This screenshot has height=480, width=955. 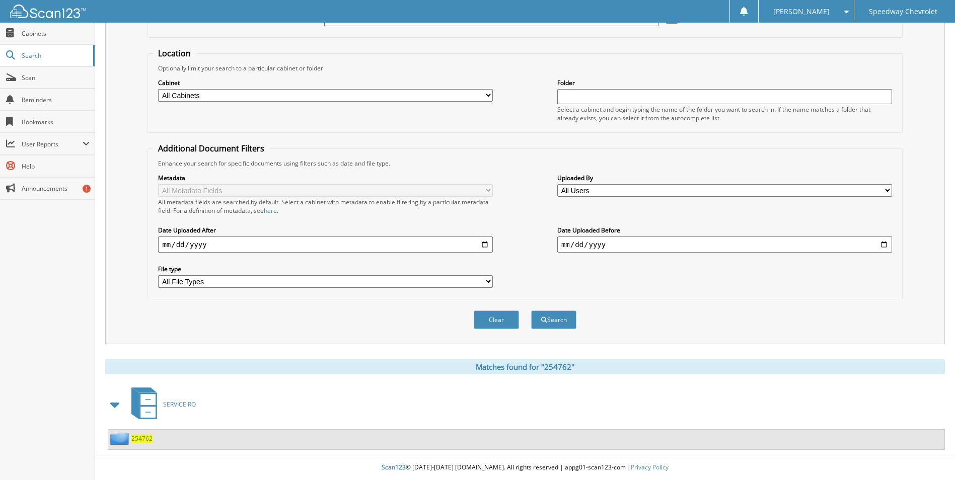 I want to click on span: 254762, so click(x=142, y=438).